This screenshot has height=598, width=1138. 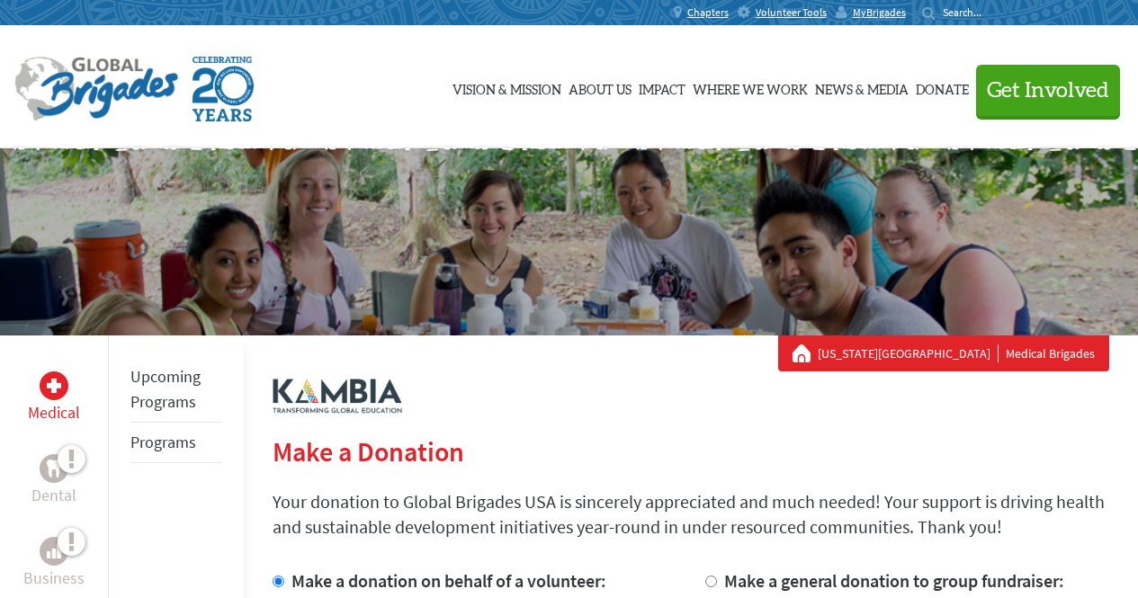 I want to click on label: Make a general donation to group fundraiser:, so click(x=894, y=580).